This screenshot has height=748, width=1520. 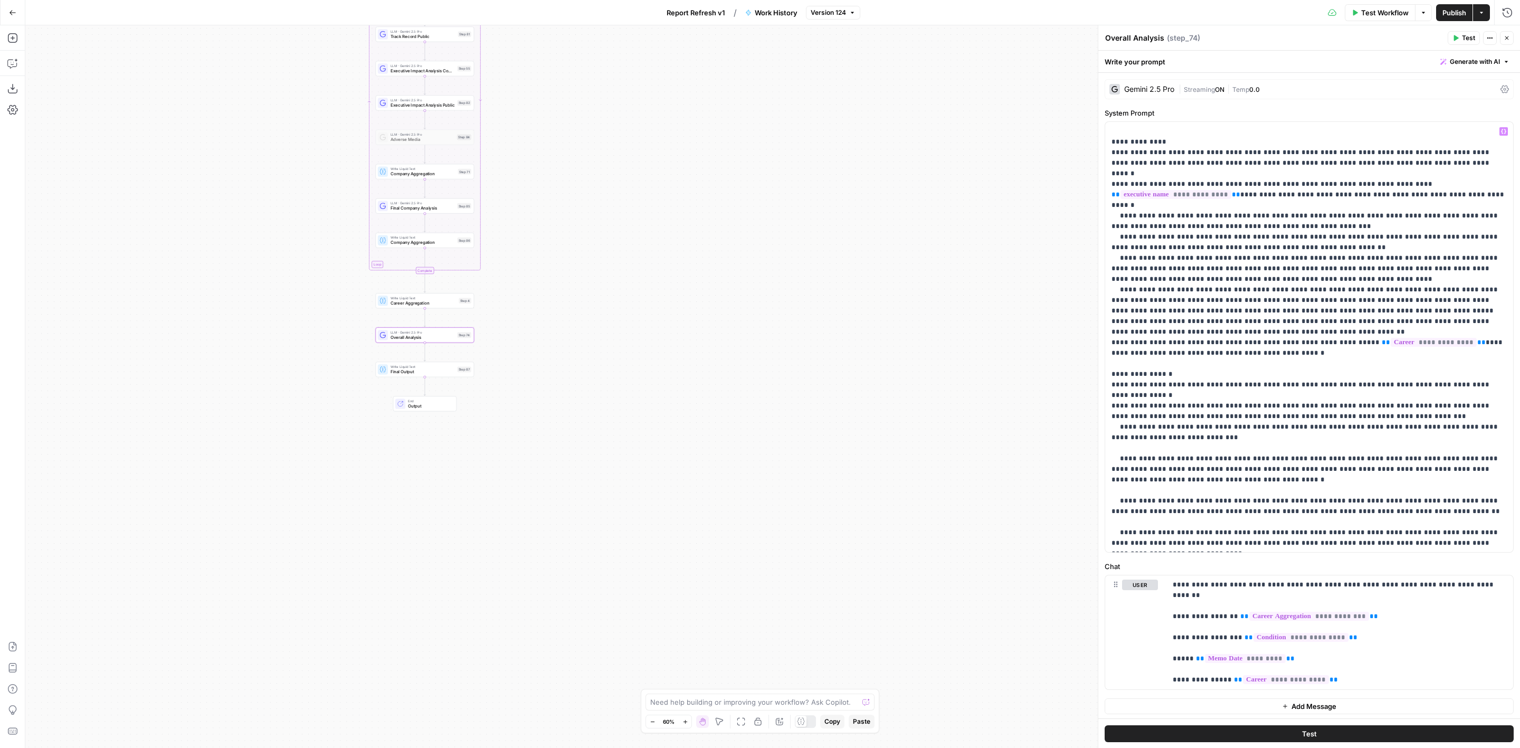 I want to click on span: Overall Analysis, so click(x=423, y=337).